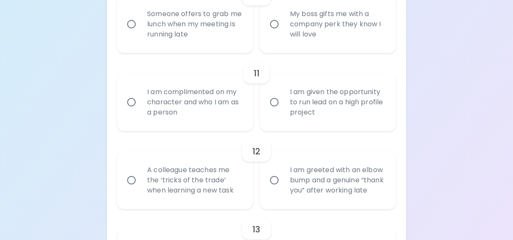  I want to click on div: A colleague teaches me the ‘tricks of the trade’ when learning a new task, so click(194, 180).